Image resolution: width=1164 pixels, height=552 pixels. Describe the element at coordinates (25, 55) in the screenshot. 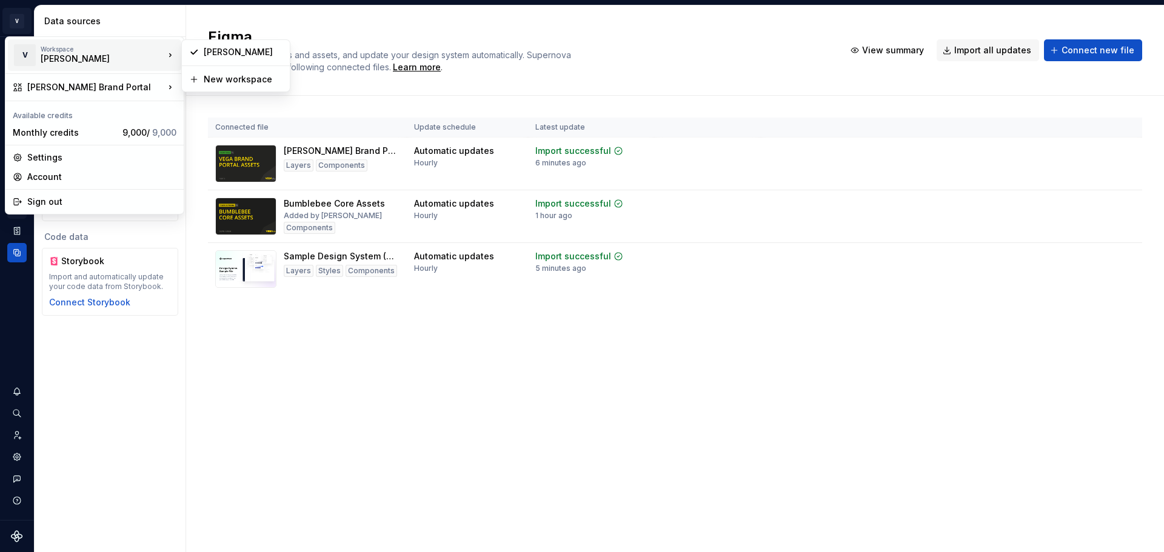

I see `div: V` at that location.